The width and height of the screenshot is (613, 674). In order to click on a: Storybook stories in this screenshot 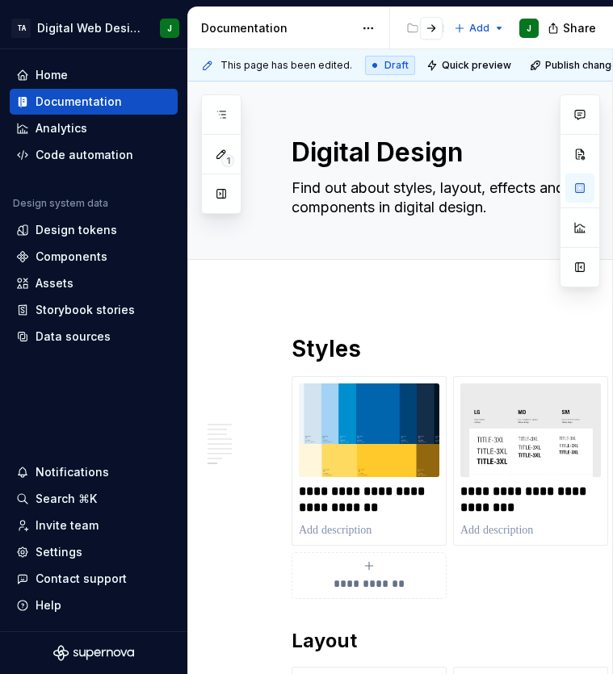, I will do `click(94, 310)`.